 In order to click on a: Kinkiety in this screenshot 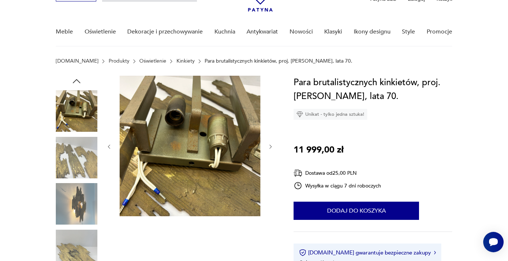, I will do `click(185, 61)`.